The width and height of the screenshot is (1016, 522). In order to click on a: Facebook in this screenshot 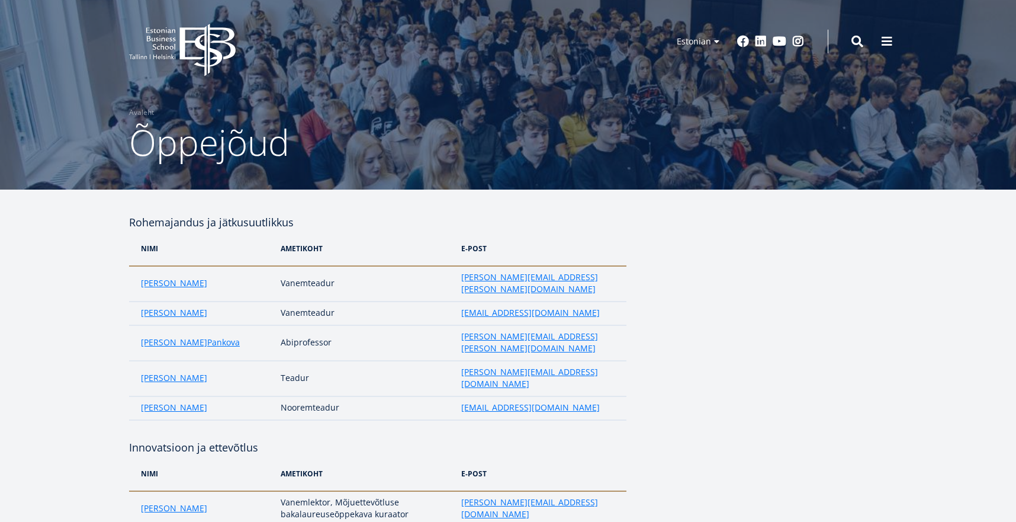, I will do `click(743, 41)`.